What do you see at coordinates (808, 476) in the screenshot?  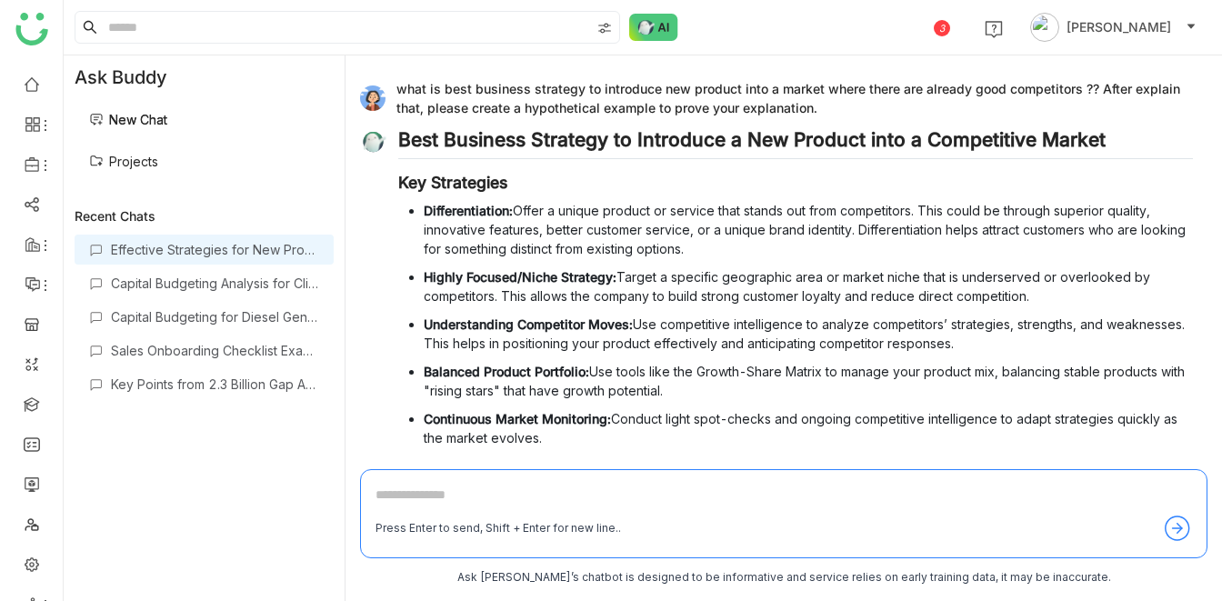 I see `p: Ensure cross-functional collaboration within the company to share insights and align strategies e...` at bounding box center [808, 476].